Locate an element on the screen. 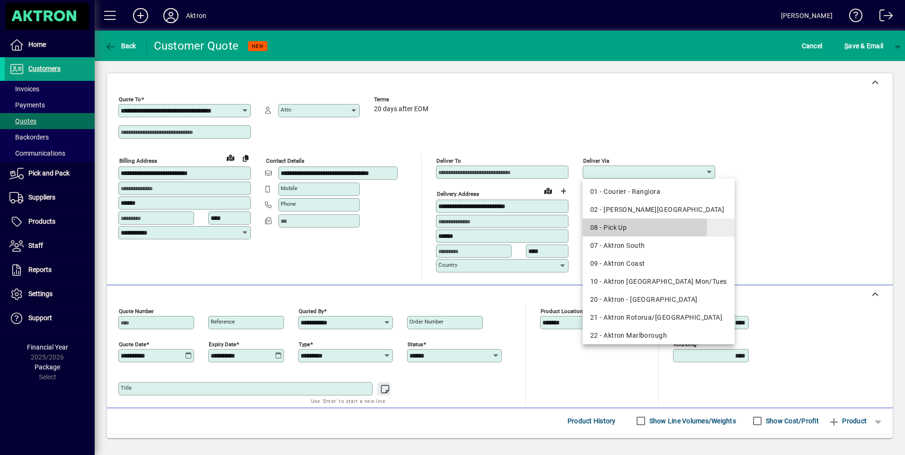 The height and width of the screenshot is (455, 905). mat-label: Deliver via is located at coordinates (596, 161).